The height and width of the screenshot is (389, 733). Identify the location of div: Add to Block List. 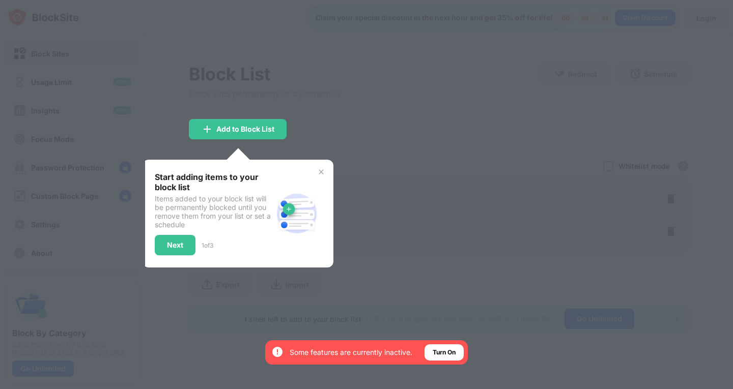
(245, 129).